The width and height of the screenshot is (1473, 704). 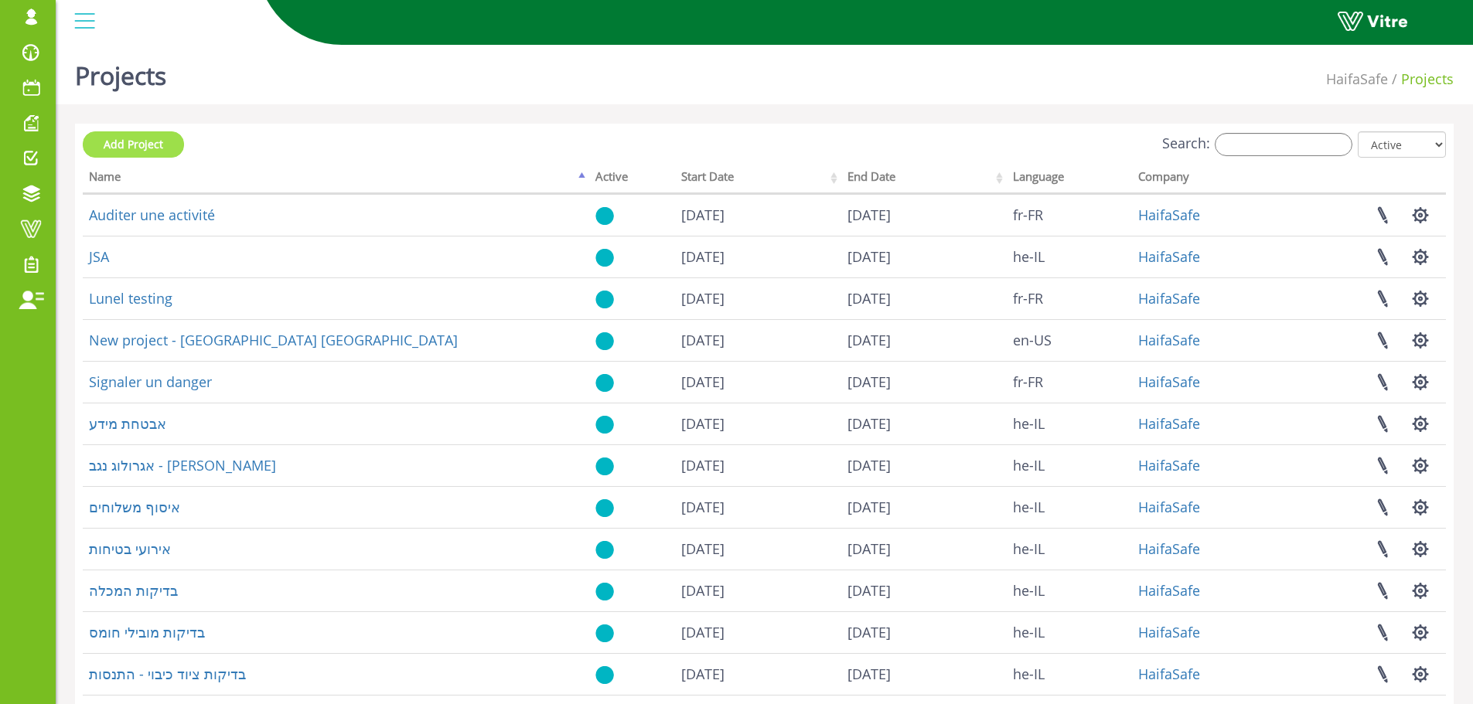 I want to click on th: Name: activate to sort column descending, so click(x=336, y=179).